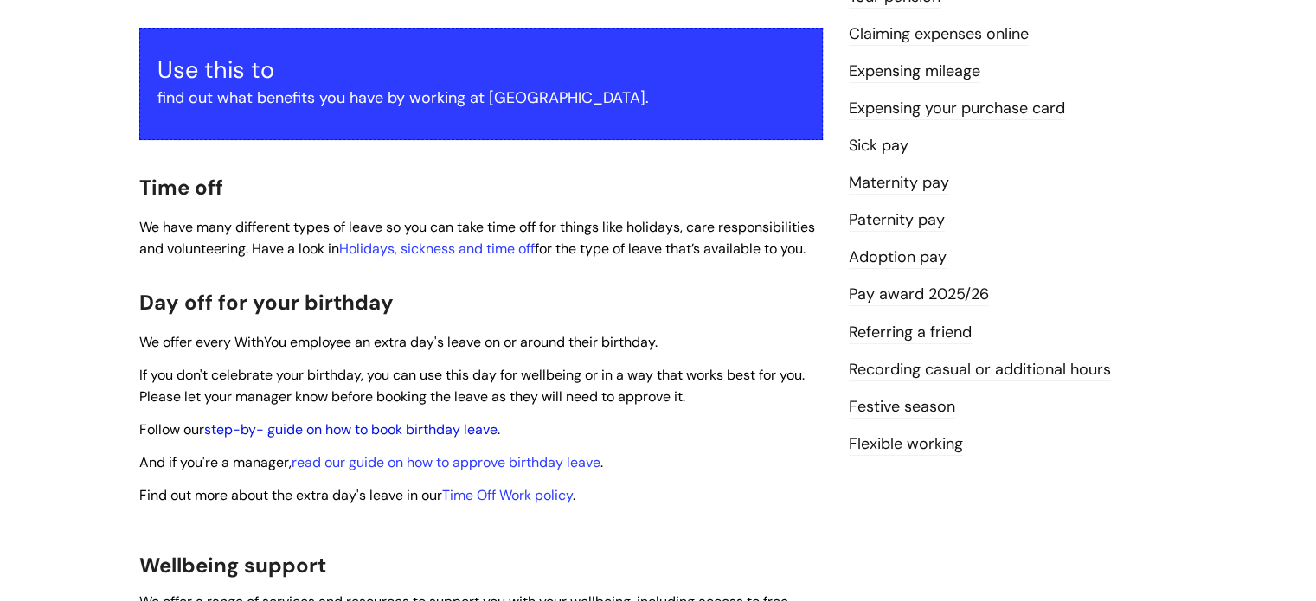 The width and height of the screenshot is (1316, 601). What do you see at coordinates (915, 72) in the screenshot?
I see `a: Expensing mileage` at bounding box center [915, 72].